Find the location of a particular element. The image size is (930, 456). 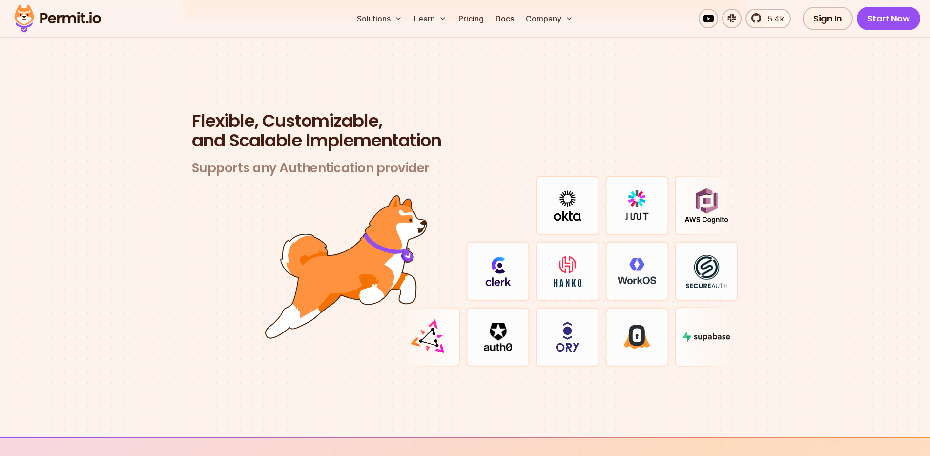

span: Flexible, Customizable, is located at coordinates (465, 121).